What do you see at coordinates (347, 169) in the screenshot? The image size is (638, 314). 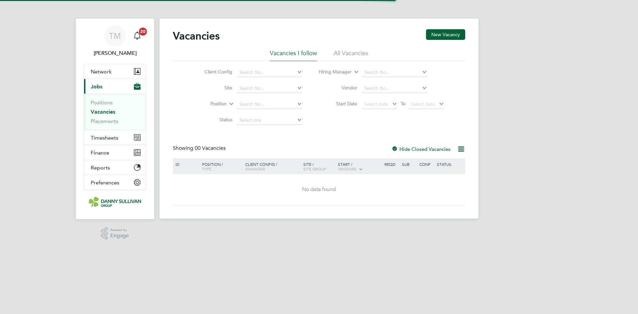 I see `span: Vendors` at bounding box center [347, 169].